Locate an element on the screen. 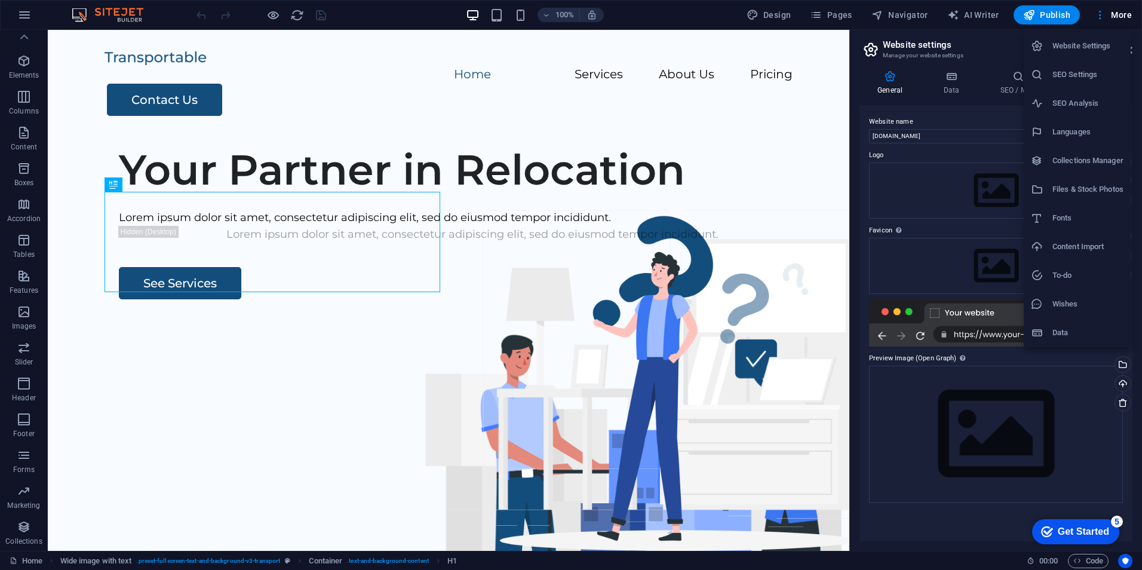 The height and width of the screenshot is (570, 1142). h6: Languages is located at coordinates (1088, 132).